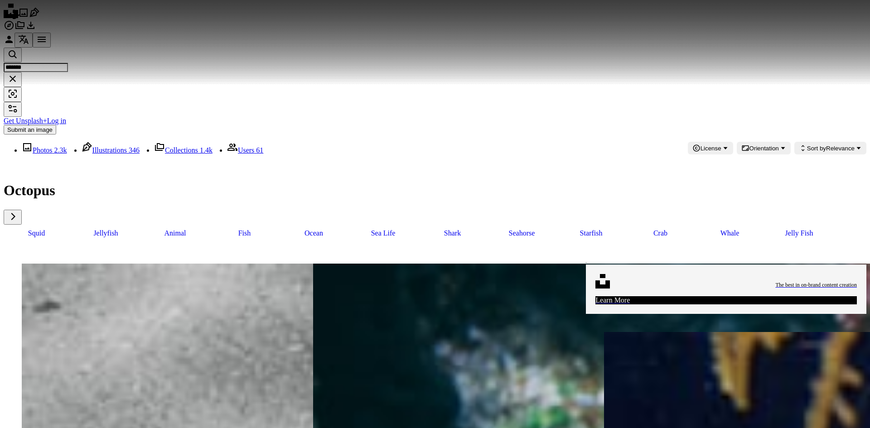  What do you see at coordinates (175, 233) in the screenshot?
I see `a: animal` at bounding box center [175, 233].